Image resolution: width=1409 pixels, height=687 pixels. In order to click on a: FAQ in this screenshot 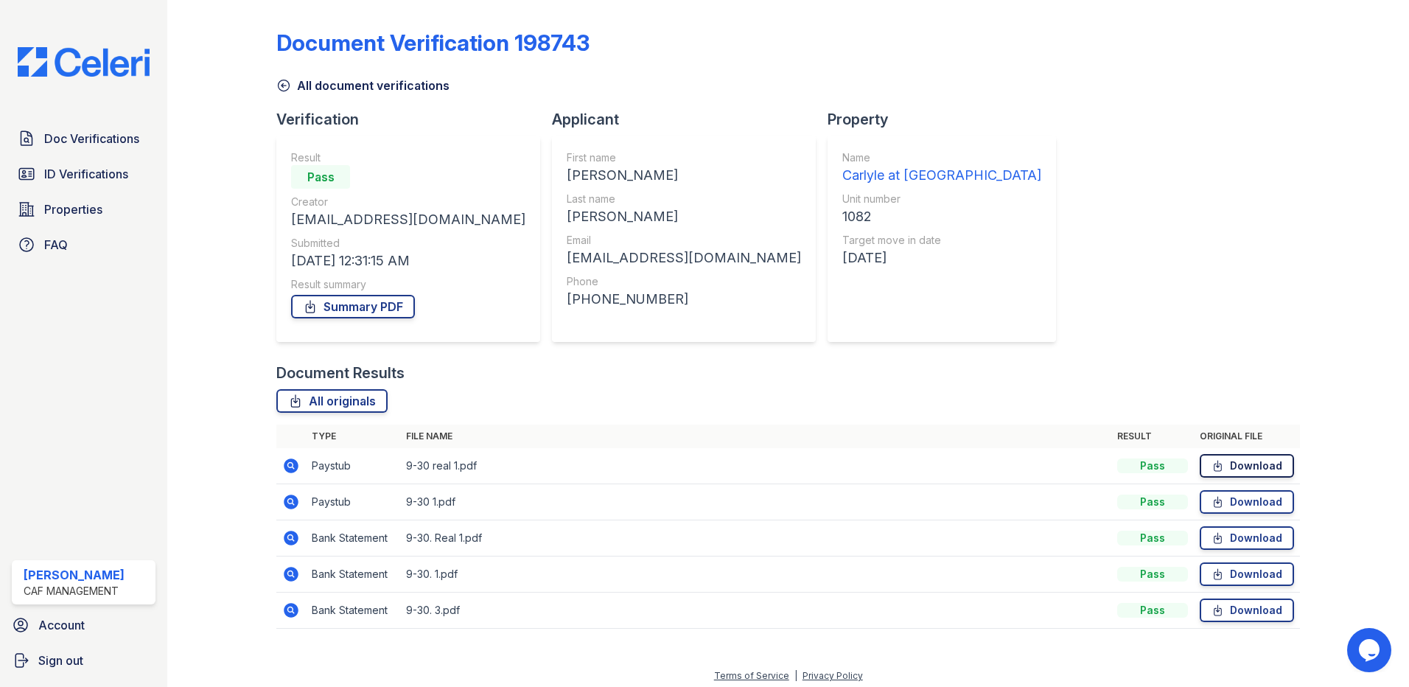, I will do `click(83, 245)`.